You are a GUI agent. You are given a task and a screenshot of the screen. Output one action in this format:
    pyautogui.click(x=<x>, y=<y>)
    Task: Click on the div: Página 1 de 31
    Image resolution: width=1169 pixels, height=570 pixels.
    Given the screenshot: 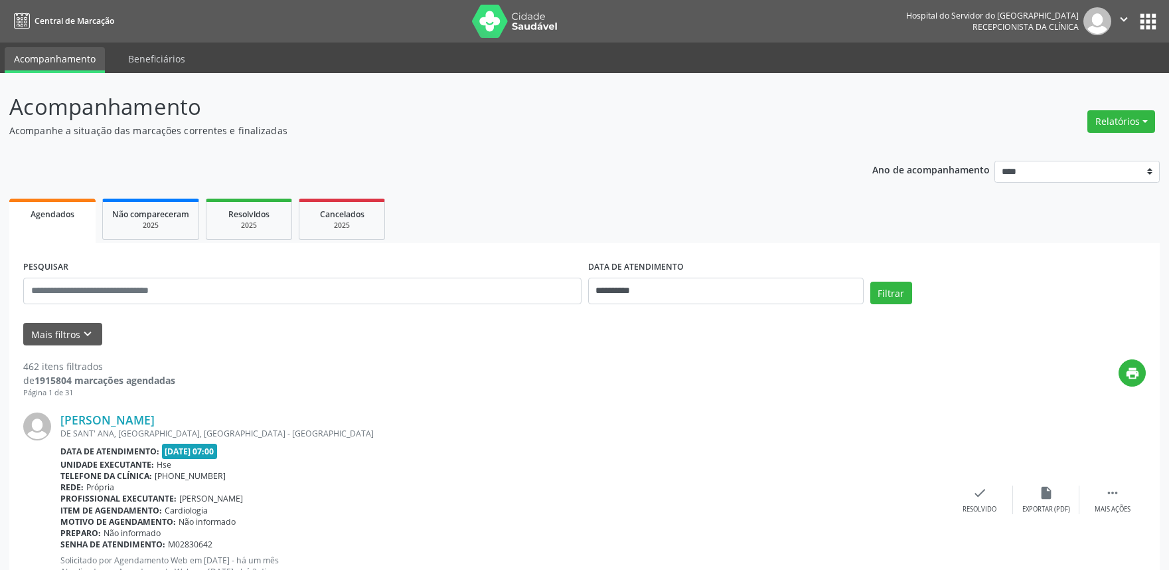 What is the action you would take?
    pyautogui.click(x=99, y=392)
    